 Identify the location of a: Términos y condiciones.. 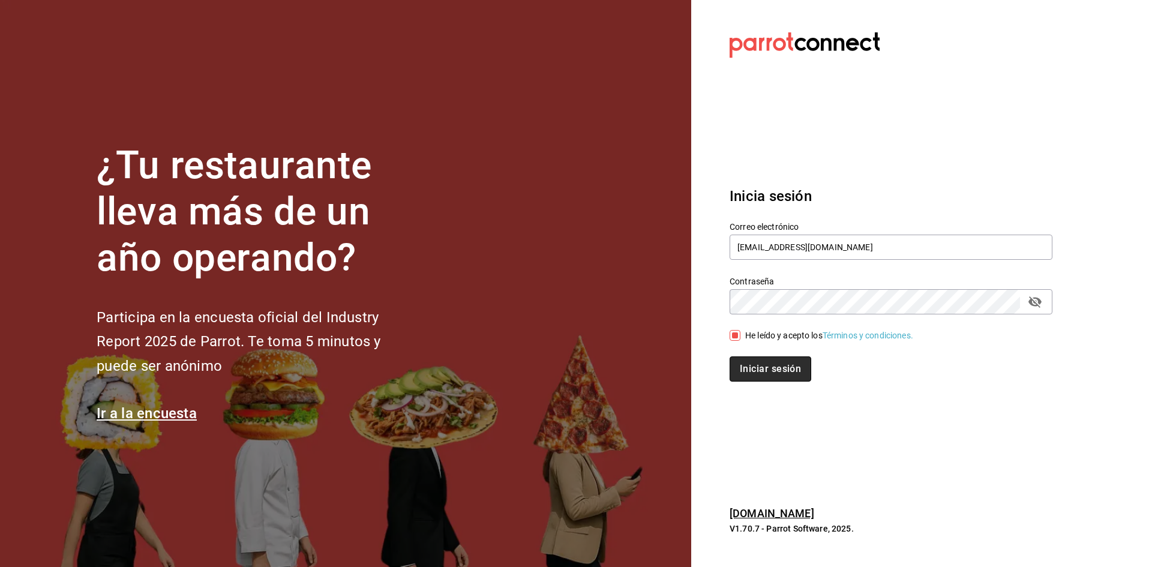
(868, 335).